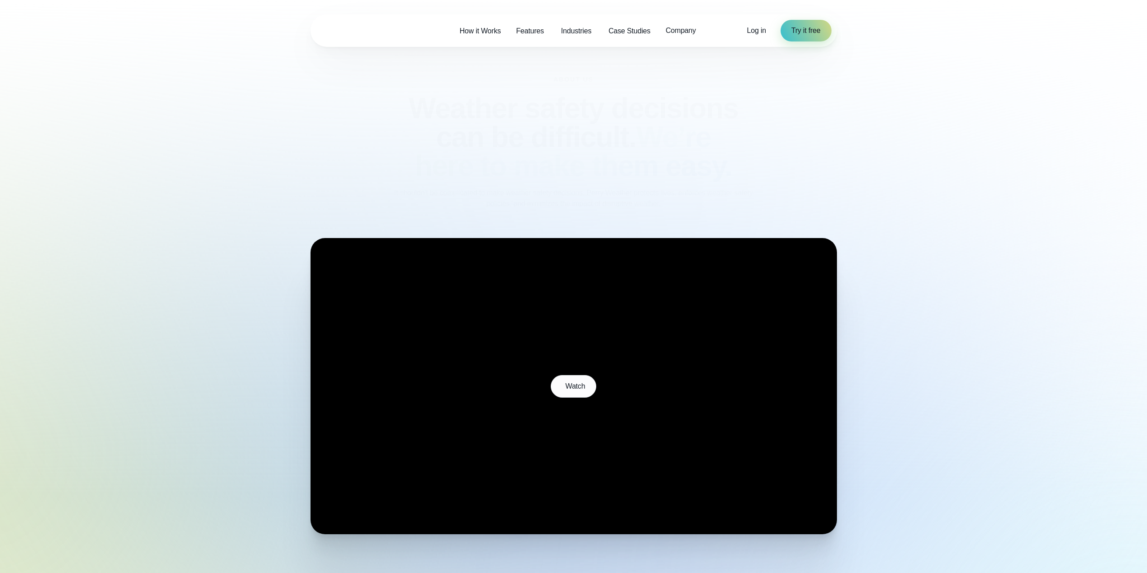  I want to click on a: Log in, so click(756, 31).